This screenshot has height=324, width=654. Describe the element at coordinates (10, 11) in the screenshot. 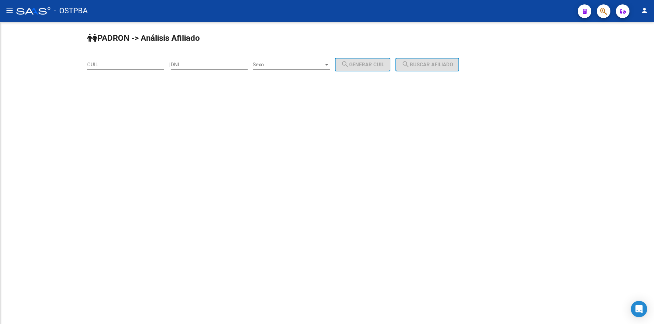

I see `mat-icon: menu` at that location.